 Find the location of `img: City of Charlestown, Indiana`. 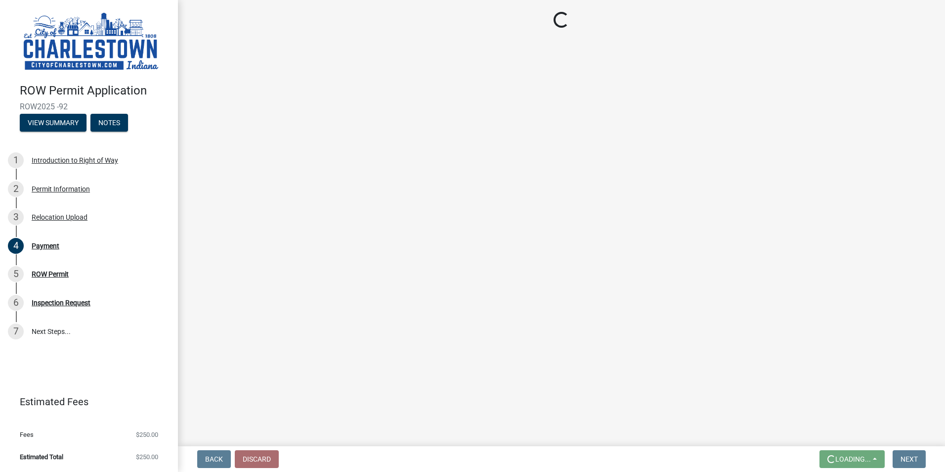

img: City of Charlestown, Indiana is located at coordinates (91, 42).